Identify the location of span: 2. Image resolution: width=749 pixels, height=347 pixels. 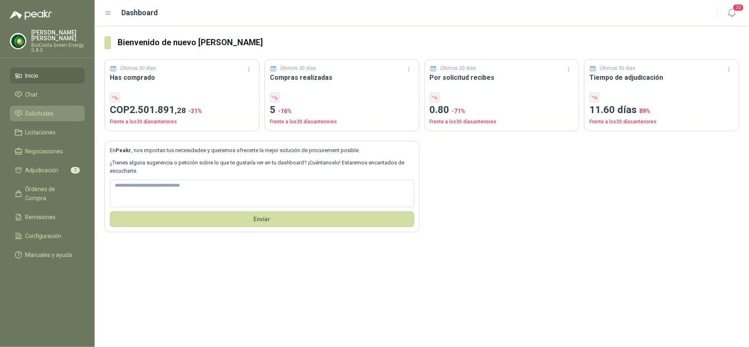
(75, 170).